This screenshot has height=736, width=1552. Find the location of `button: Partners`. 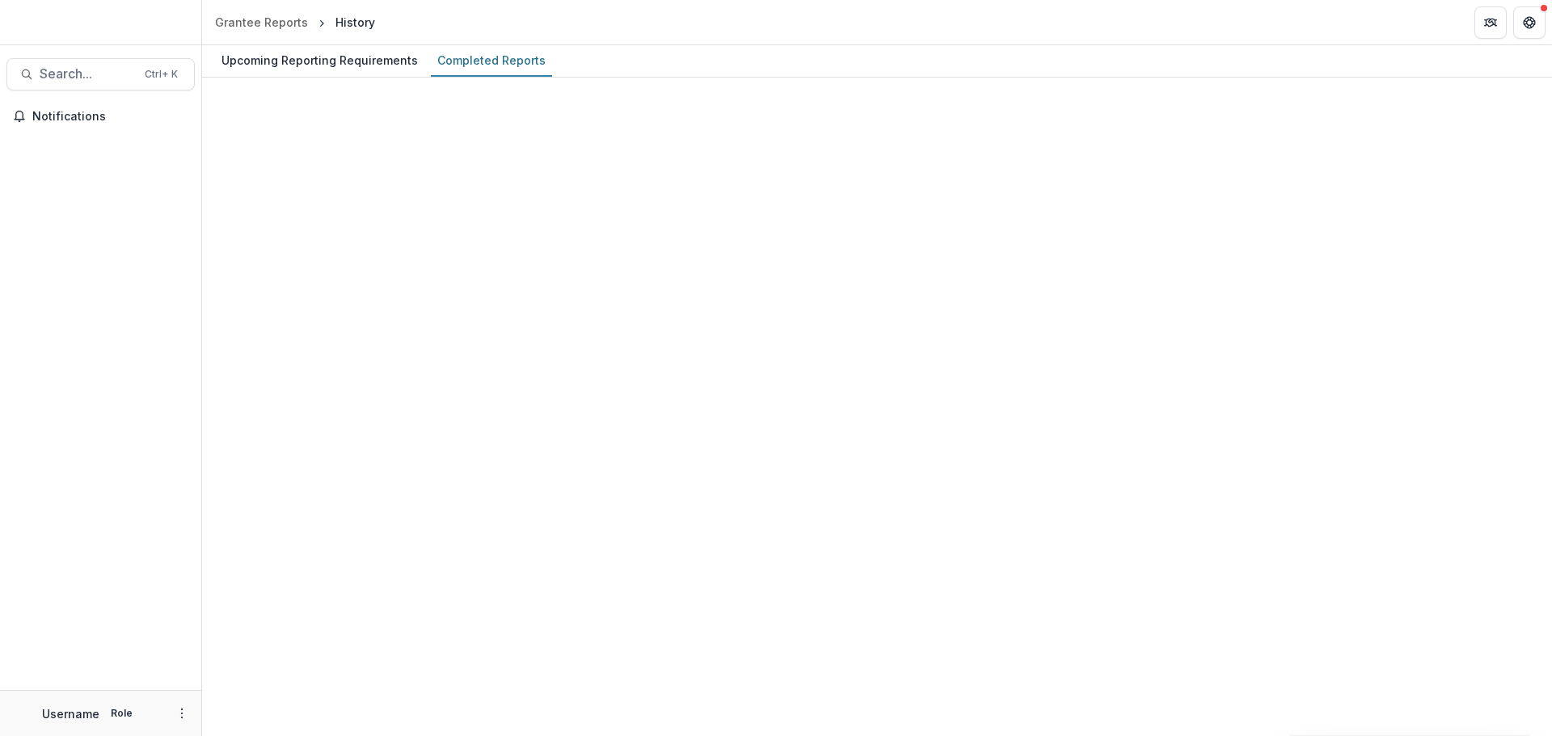

button: Partners is located at coordinates (1491, 23).